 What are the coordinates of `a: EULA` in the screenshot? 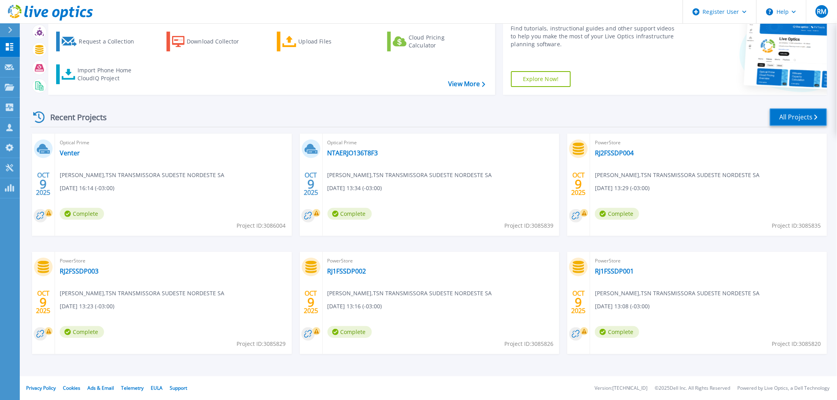 It's located at (157, 388).